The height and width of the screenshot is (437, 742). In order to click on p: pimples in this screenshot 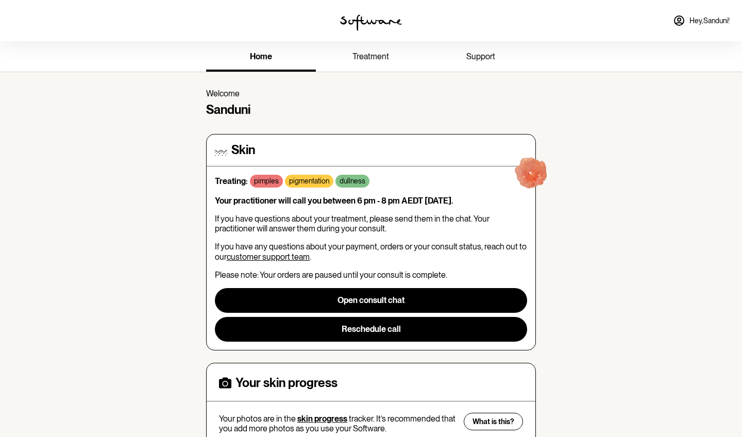, I will do `click(267, 181)`.